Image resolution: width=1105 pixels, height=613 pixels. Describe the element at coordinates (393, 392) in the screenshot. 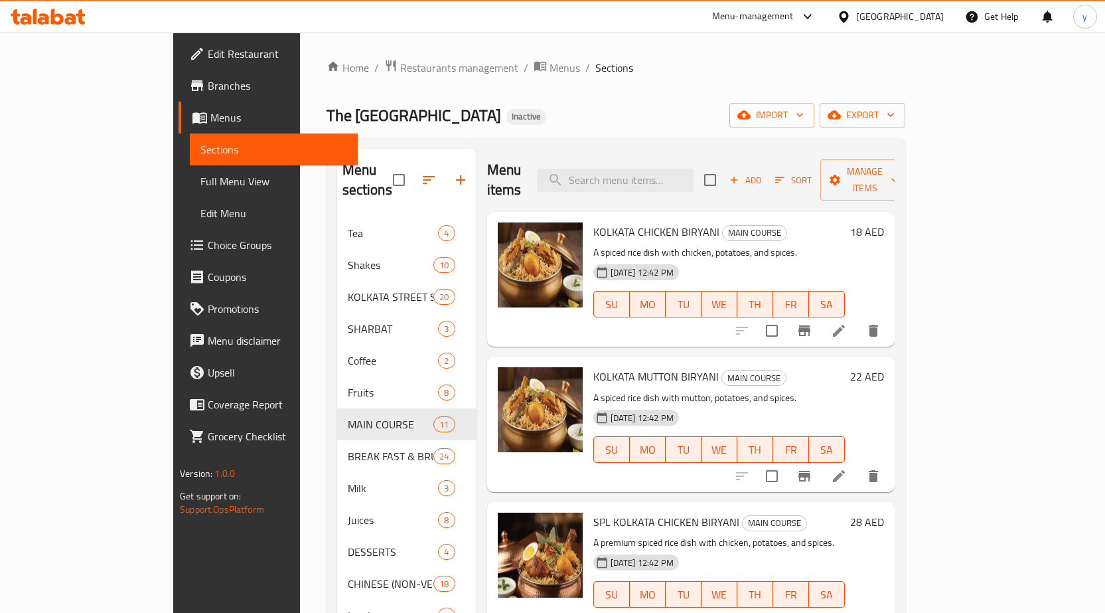

I see `span: Fruits` at that location.